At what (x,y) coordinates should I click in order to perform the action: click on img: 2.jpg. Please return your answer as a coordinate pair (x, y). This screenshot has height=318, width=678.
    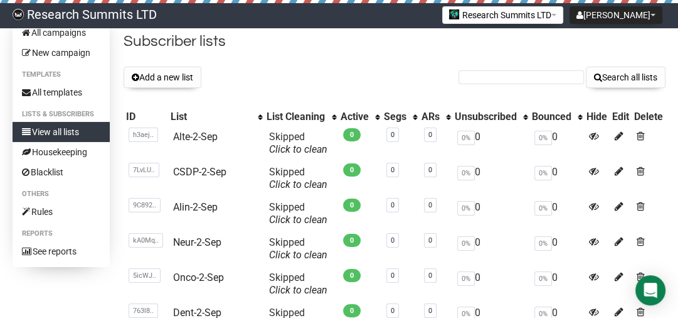
    Looking at the image, I should click on (454, 14).